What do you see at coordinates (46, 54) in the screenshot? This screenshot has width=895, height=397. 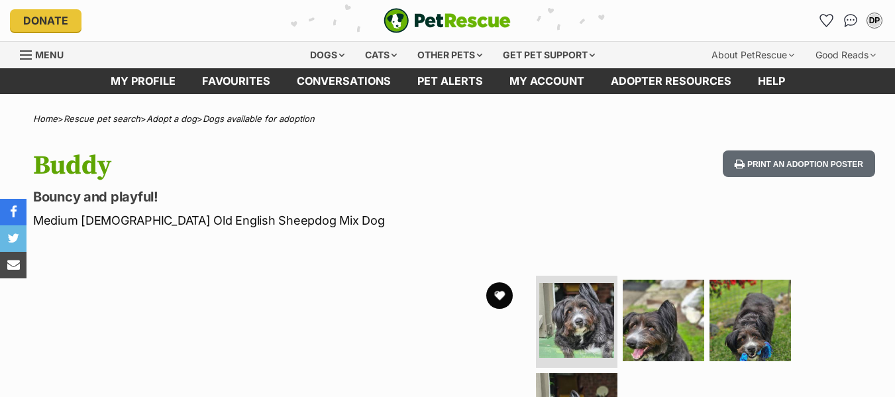 I see `a: Menu` at bounding box center [46, 54].